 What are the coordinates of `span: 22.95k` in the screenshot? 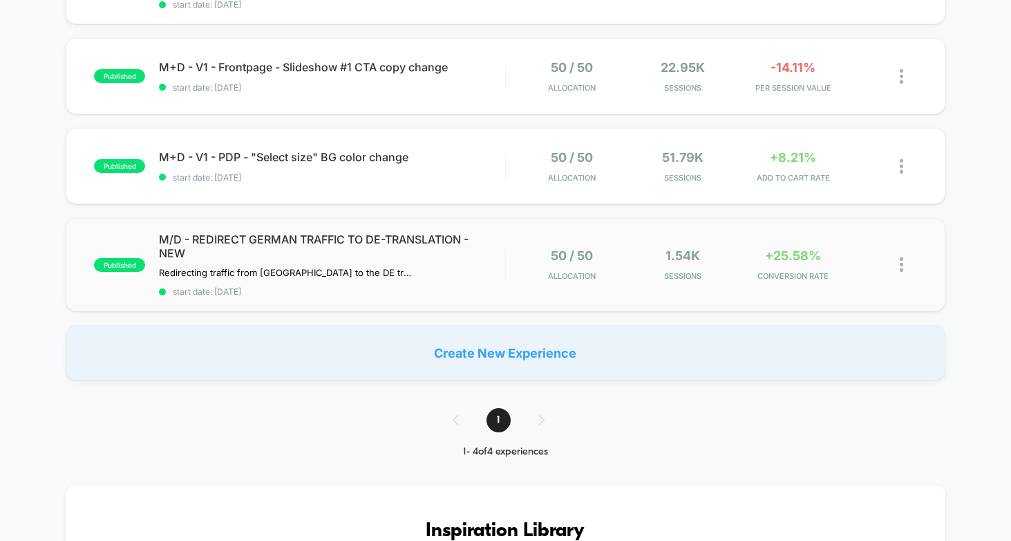 It's located at (683, 67).